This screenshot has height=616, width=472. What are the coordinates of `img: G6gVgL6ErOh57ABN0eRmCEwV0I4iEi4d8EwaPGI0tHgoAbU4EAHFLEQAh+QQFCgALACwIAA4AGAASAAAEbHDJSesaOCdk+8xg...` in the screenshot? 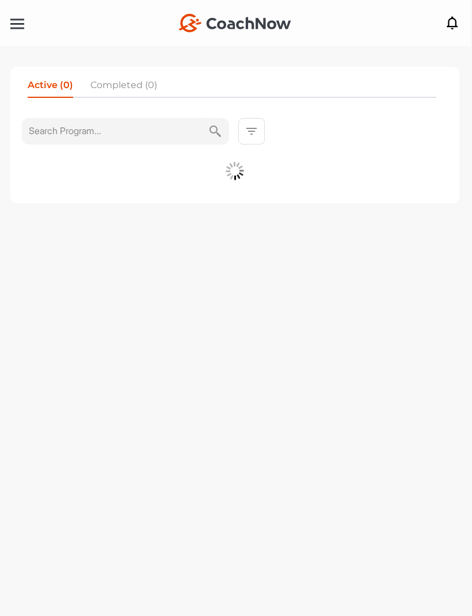 It's located at (235, 171).